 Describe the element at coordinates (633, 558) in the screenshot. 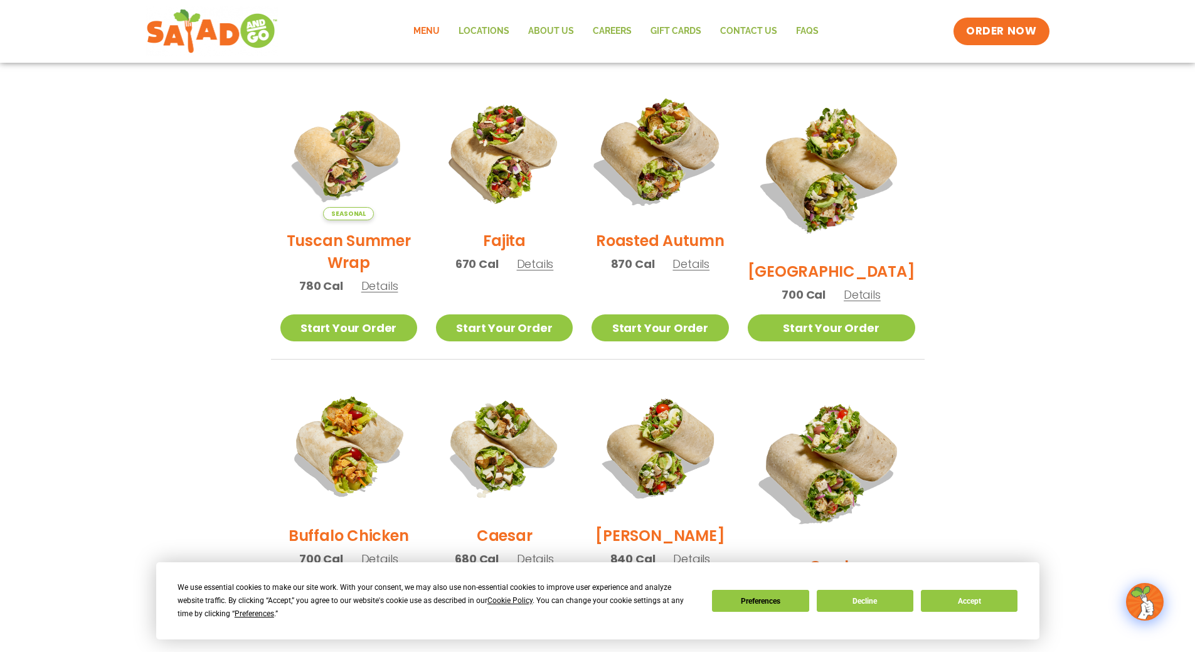

I see `span: 840 Cal` at that location.